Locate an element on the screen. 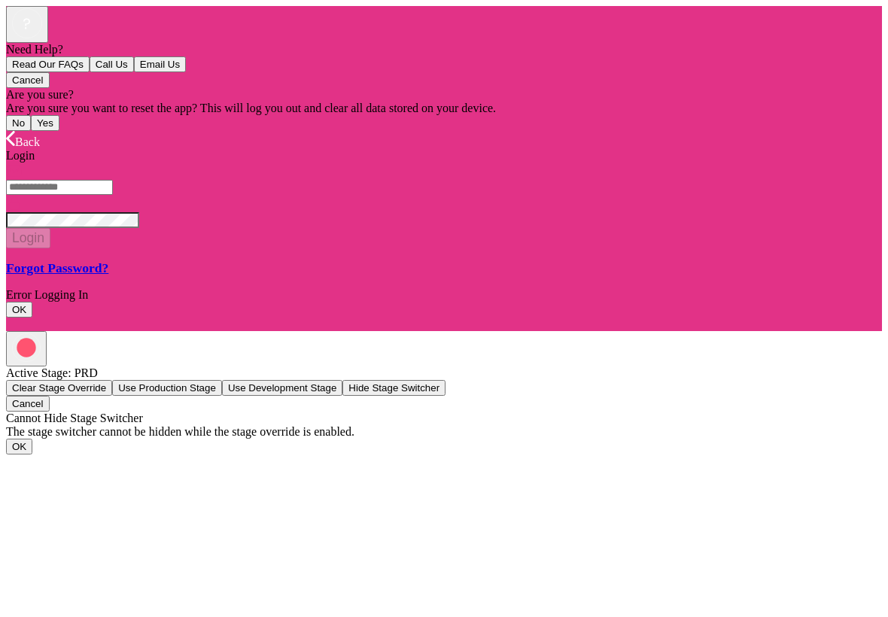 This screenshot has width=888, height=617. div: Login is located at coordinates (444, 156).